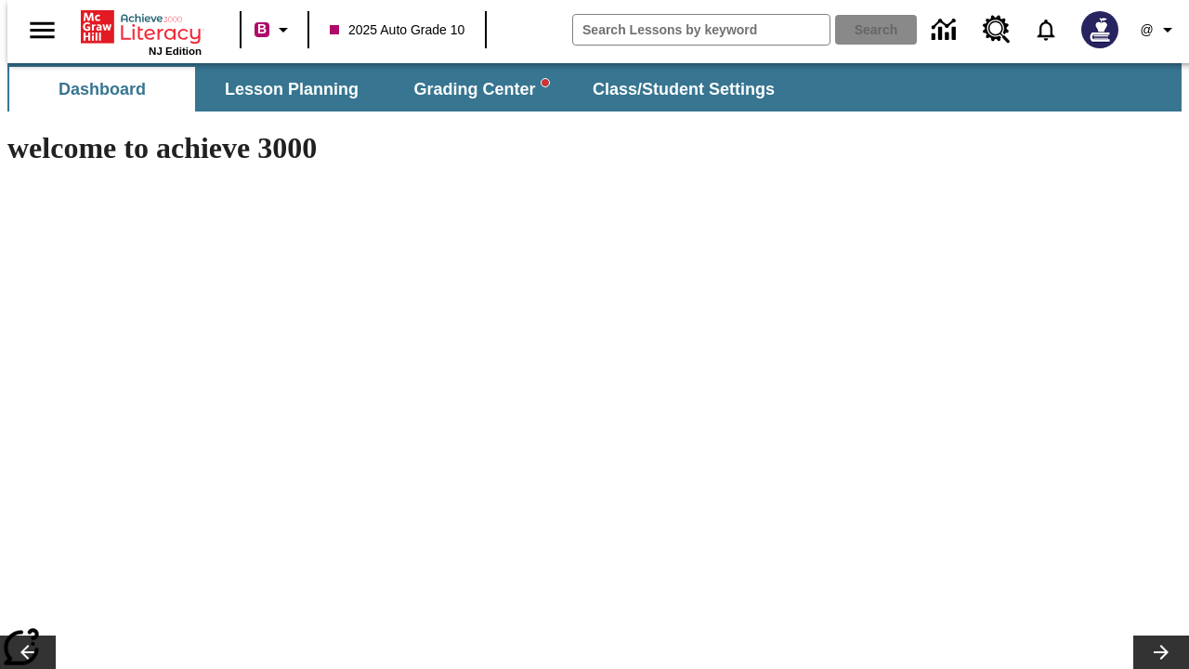 The image size is (1189, 669). Describe the element at coordinates (1159, 30) in the screenshot. I see `button: Profile/Settings` at that location.